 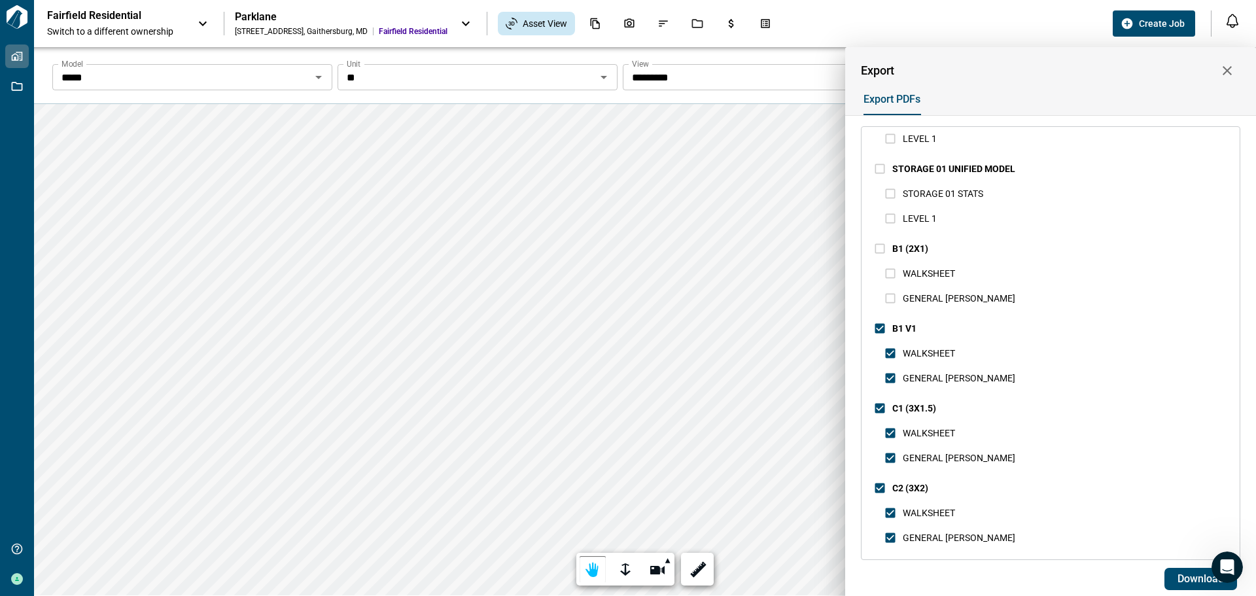 What do you see at coordinates (877, 71) in the screenshot?
I see `span: Export` at bounding box center [877, 71].